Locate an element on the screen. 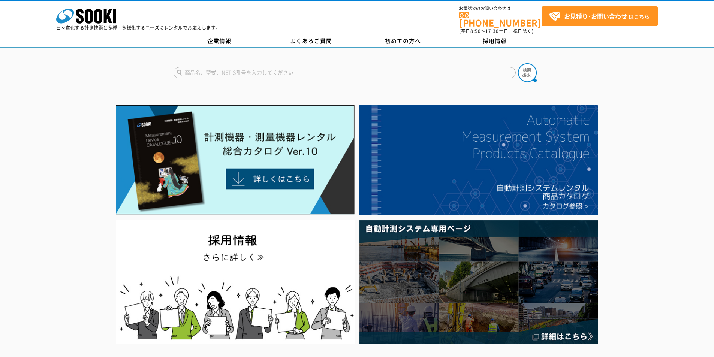 Image resolution: width=714 pixels, height=357 pixels. img: 自動計測システム専用ページ is located at coordinates (479, 282).